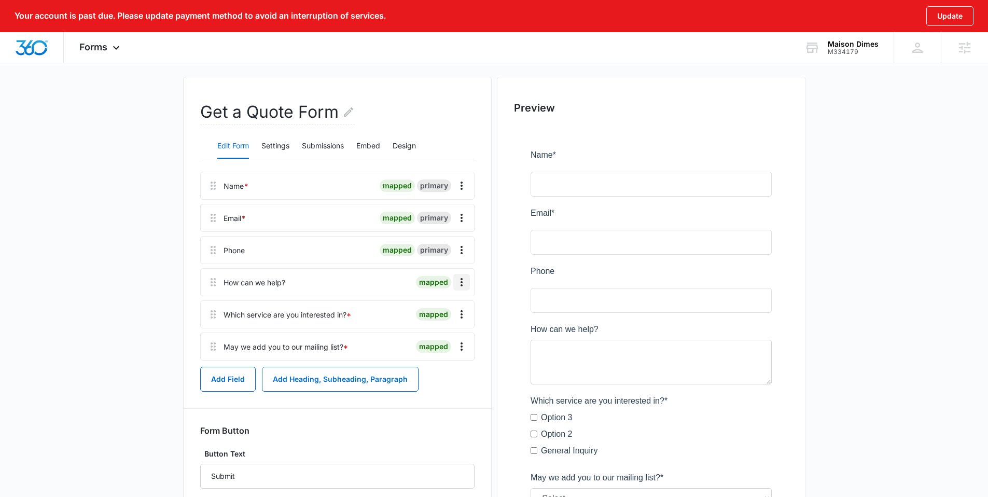  Describe the element at coordinates (20, 389) in the screenshot. I see `span: Submit` at that location.